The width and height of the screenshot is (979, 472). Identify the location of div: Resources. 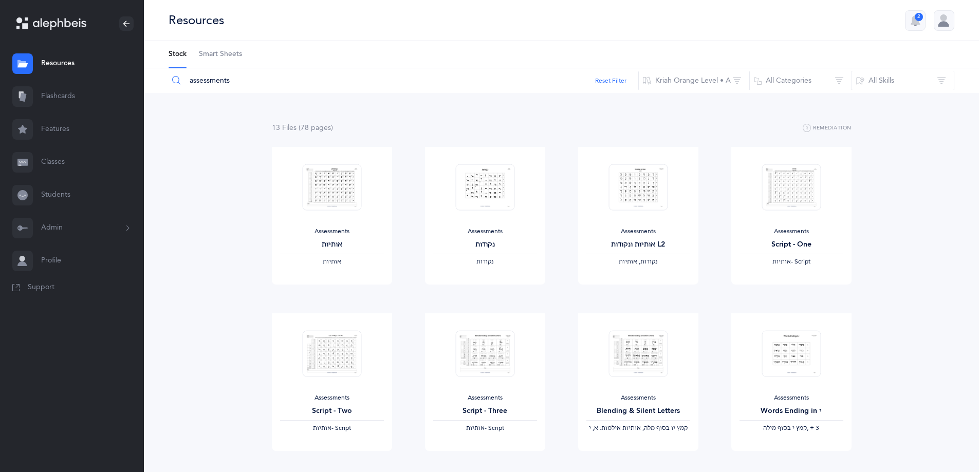
(196, 20).